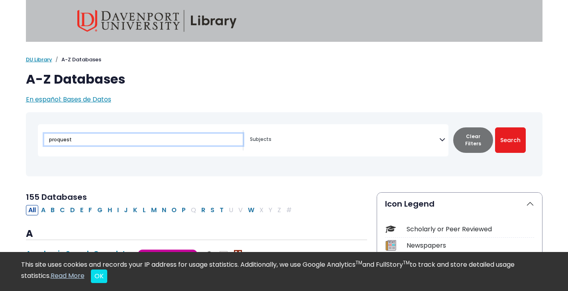 The width and height of the screenshot is (568, 291). What do you see at coordinates (459, 204) in the screenshot?
I see `button: Icon Legend` at bounding box center [459, 204].